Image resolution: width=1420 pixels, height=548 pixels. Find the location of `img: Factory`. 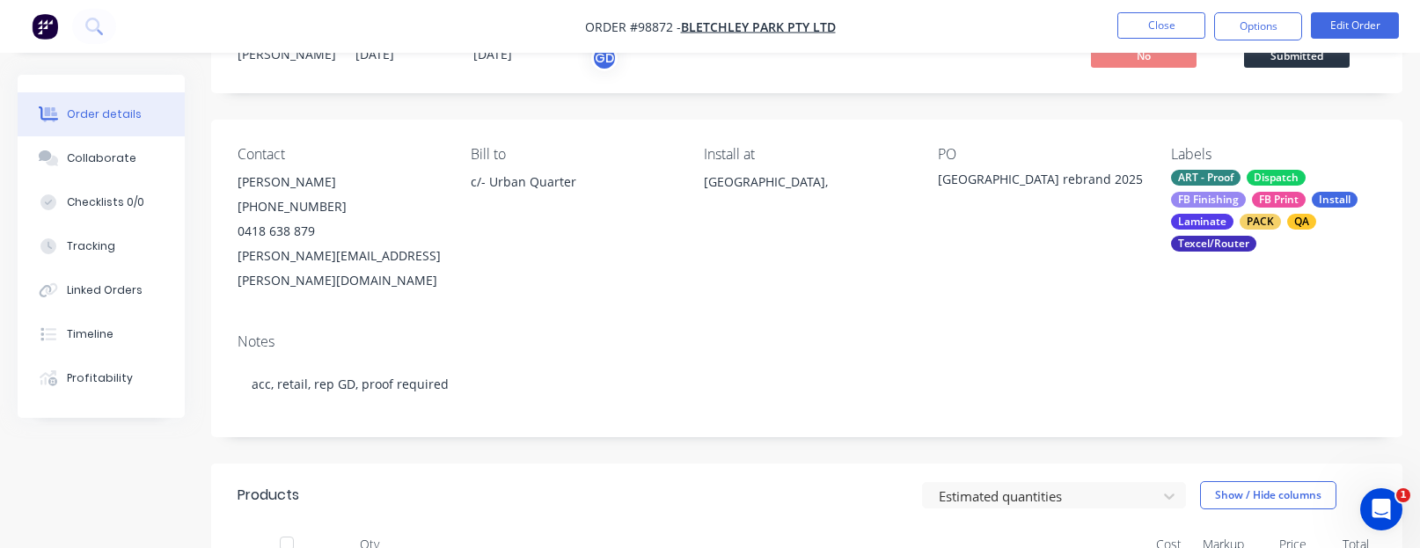

img: Factory is located at coordinates (45, 26).